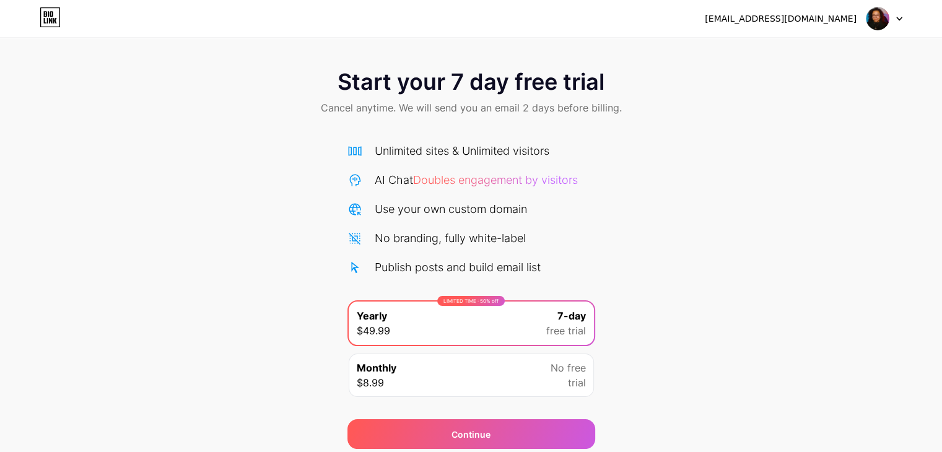 The width and height of the screenshot is (942, 452). What do you see at coordinates (376, 368) in the screenshot?
I see `span: Monthly` at bounding box center [376, 368].